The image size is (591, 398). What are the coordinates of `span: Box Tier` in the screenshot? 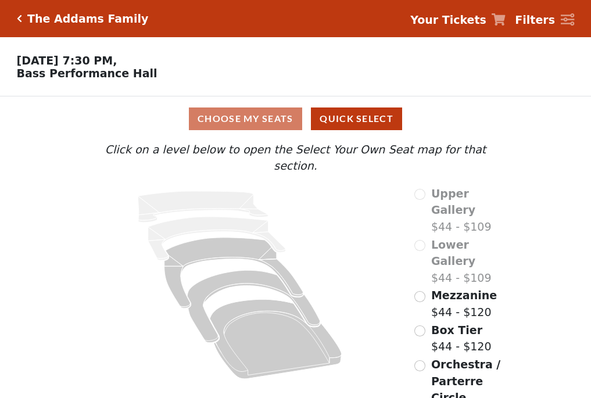 It's located at (457, 330).